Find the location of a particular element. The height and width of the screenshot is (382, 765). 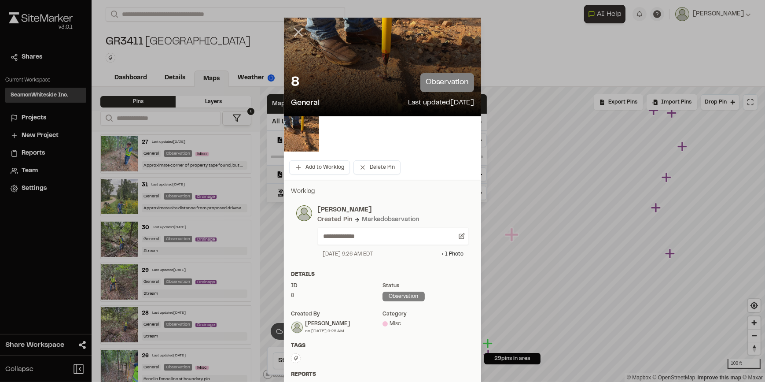

button: Delete Pin is located at coordinates (377, 167).